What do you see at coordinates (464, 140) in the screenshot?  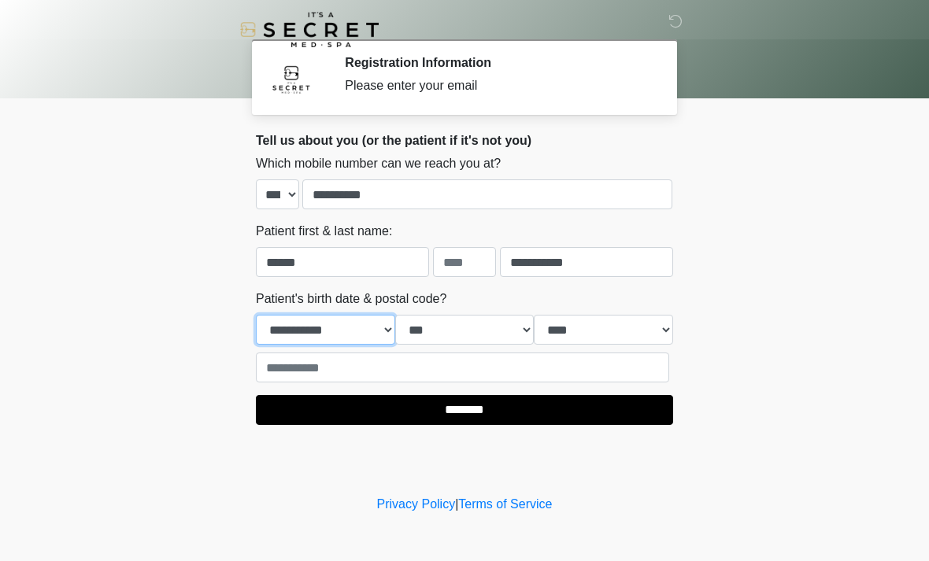 I see `h2: Tell us about you (or the patient if it's not you)` at bounding box center [464, 140].